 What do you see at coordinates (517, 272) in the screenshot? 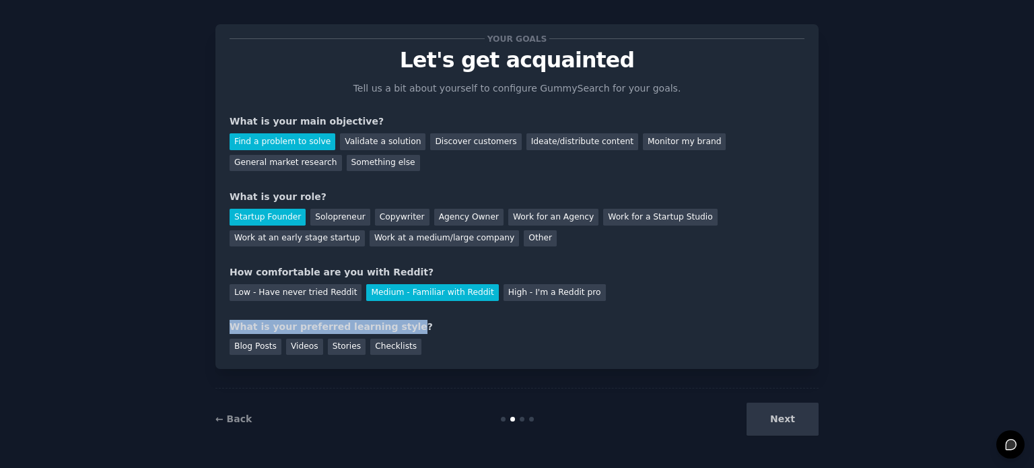
I see `div: How comfortable are you with Reddit?` at bounding box center [517, 272].